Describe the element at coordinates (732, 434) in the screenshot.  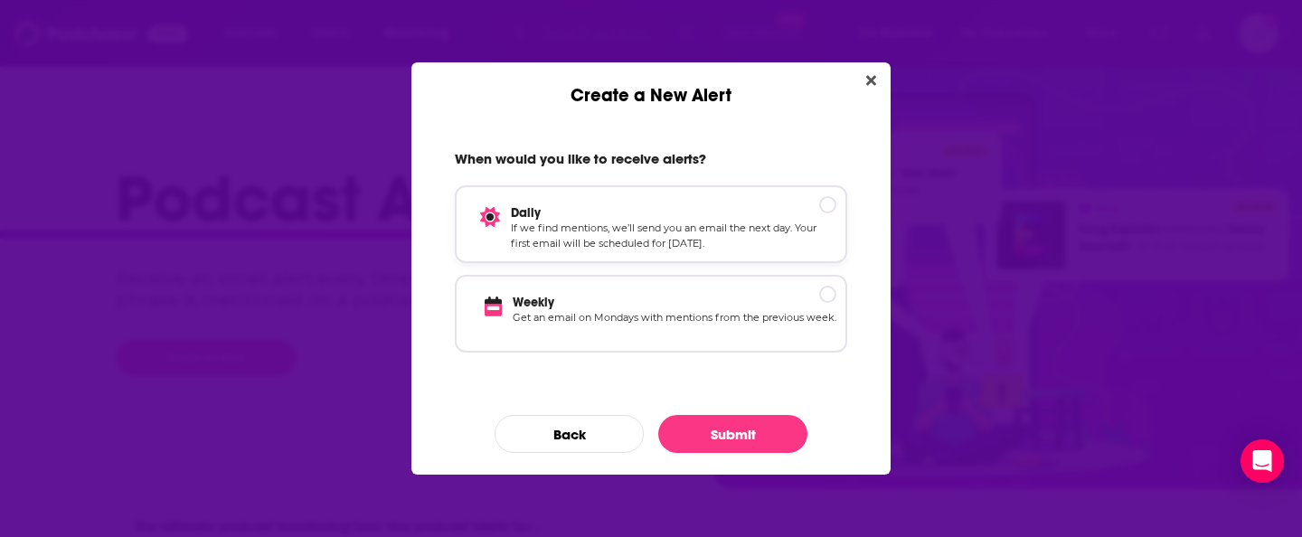
I see `button: Submit` at that location.